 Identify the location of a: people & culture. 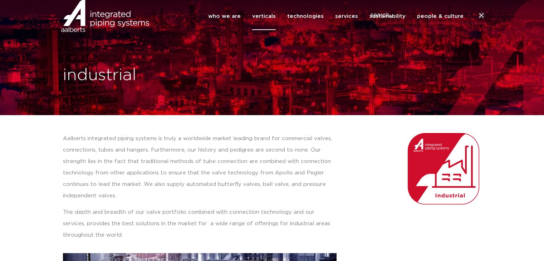
(440, 16).